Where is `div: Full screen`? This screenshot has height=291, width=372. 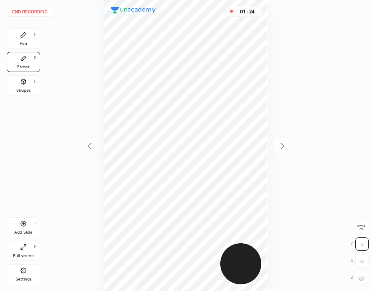 div: Full screen is located at coordinates (23, 255).